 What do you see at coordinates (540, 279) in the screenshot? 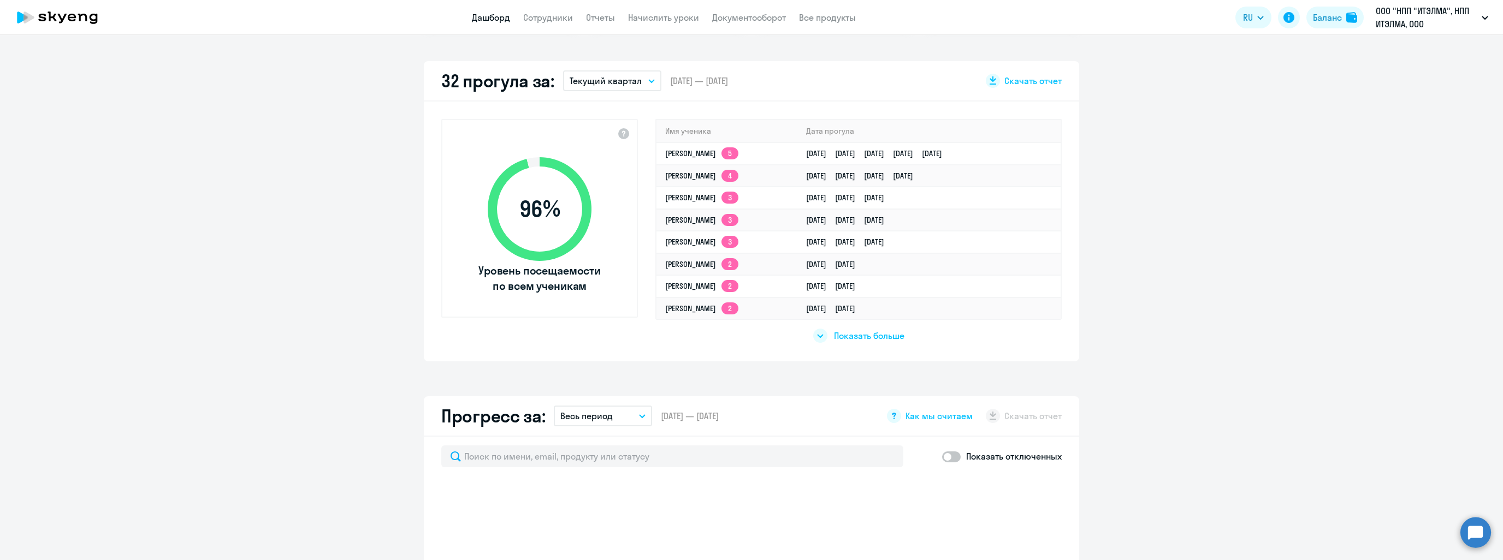
I see `span: Уровень посещаемости по всем ученикам` at bounding box center [540, 279].